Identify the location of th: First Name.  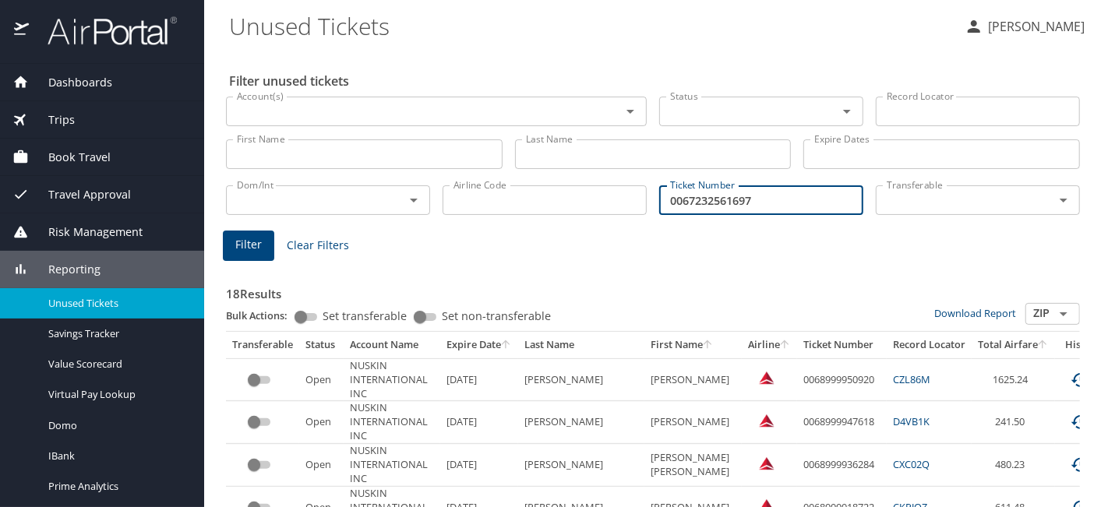
(692, 345).